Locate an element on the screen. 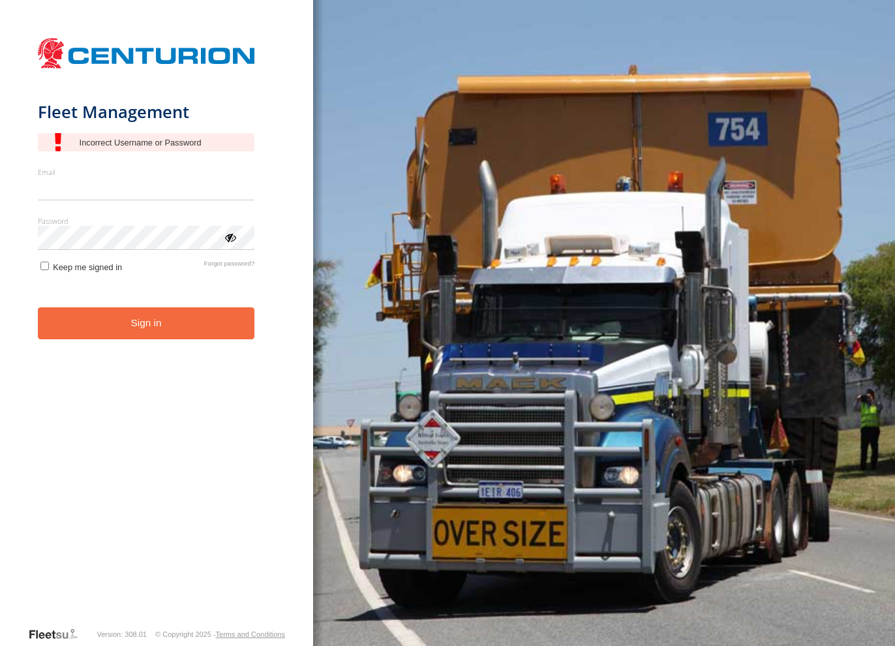 The image size is (895, 646). h1: Fleet Management is located at coordinates (146, 112).